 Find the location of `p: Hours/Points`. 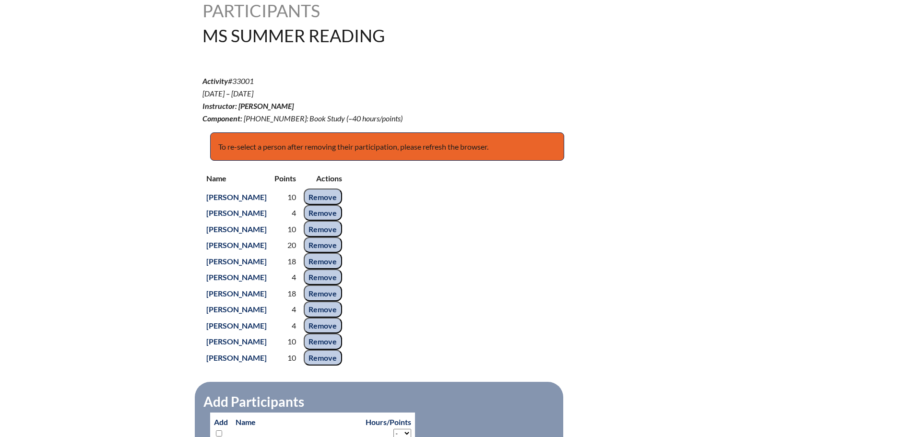

p: Hours/Points is located at coordinates (388, 422).